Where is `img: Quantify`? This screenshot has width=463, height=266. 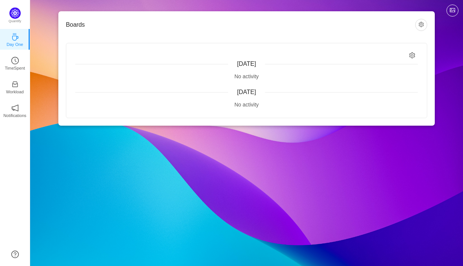
img: Quantify is located at coordinates (15, 13).